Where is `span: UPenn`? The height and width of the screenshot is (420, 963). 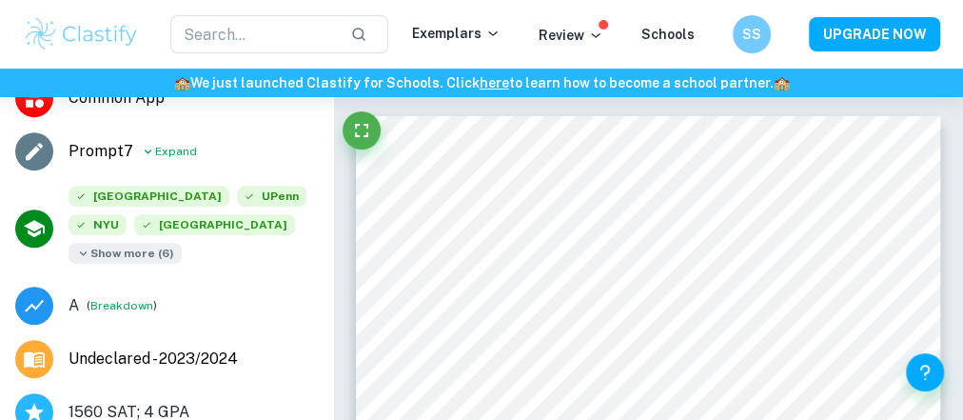 span: UPenn is located at coordinates (271, 196).